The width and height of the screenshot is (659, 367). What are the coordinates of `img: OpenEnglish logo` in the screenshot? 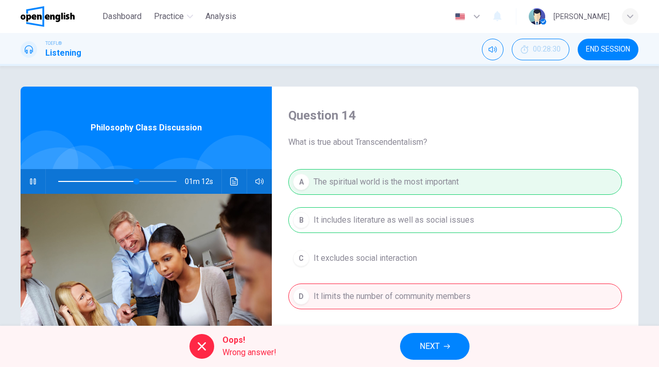 It's located at (47, 16).